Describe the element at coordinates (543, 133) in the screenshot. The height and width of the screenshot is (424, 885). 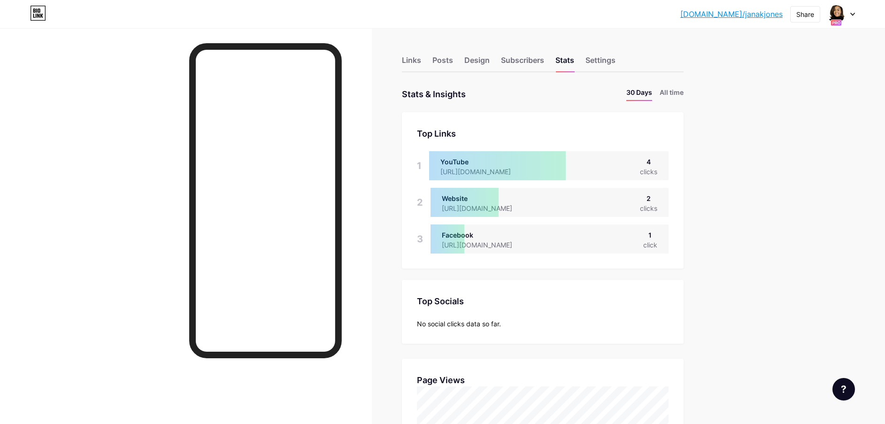
I see `div: Top Links` at that location.